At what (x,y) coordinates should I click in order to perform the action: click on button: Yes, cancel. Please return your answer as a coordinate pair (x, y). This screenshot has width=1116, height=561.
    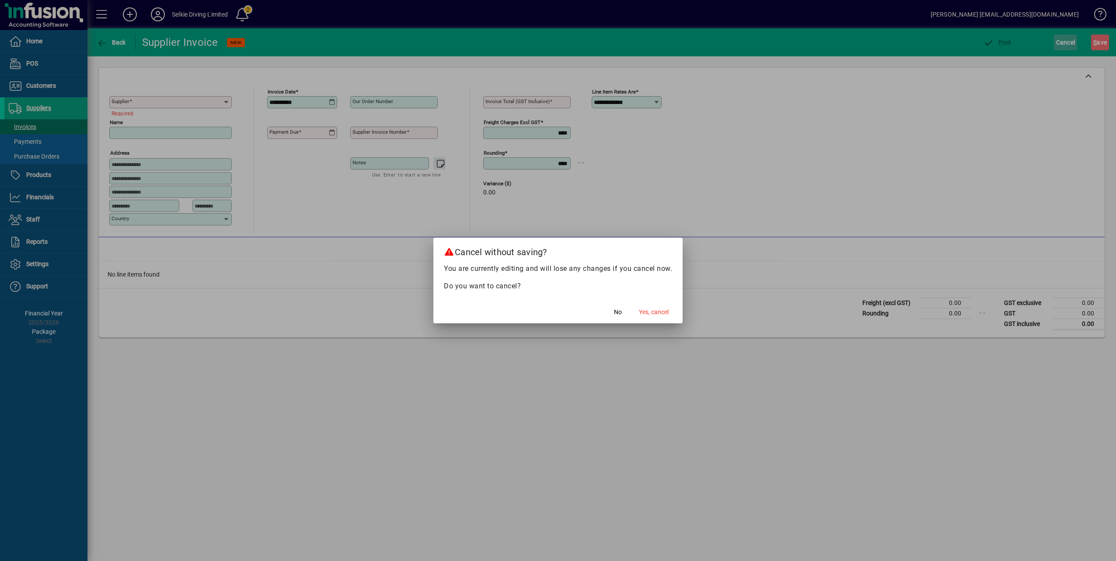
    Looking at the image, I should click on (654, 312).